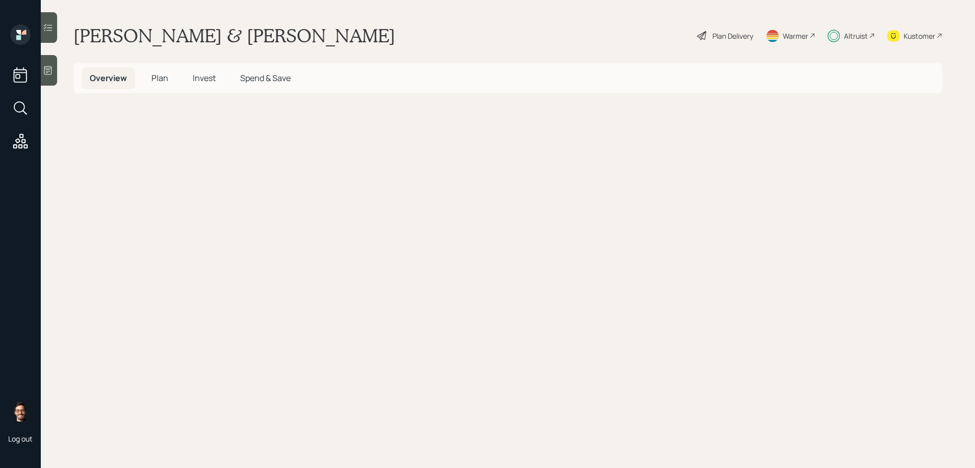 Image resolution: width=975 pixels, height=468 pixels. I want to click on div: Plan Delivery, so click(733, 36).